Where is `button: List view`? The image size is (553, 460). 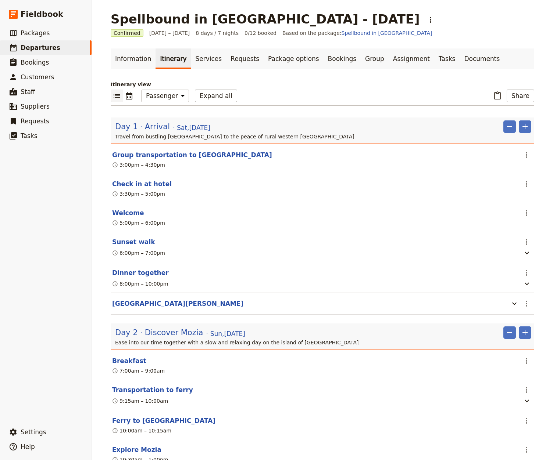 button: List view is located at coordinates (117, 96).